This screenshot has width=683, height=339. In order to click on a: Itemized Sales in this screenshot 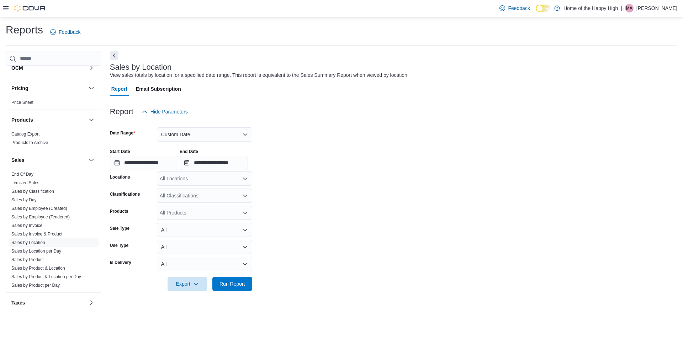, I will do `click(25, 183)`.